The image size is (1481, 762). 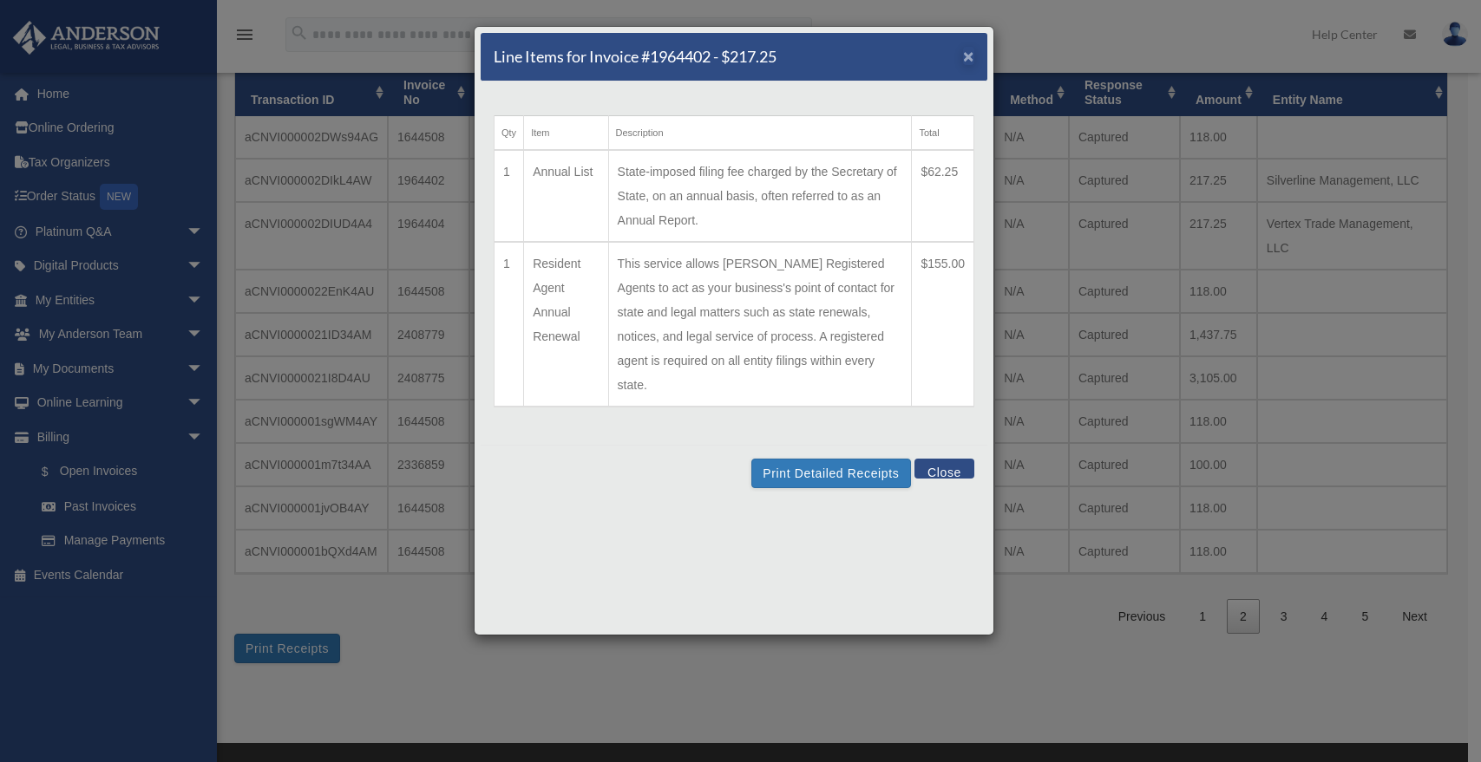 I want to click on button: Print Detailed Receipts, so click(x=830, y=474).